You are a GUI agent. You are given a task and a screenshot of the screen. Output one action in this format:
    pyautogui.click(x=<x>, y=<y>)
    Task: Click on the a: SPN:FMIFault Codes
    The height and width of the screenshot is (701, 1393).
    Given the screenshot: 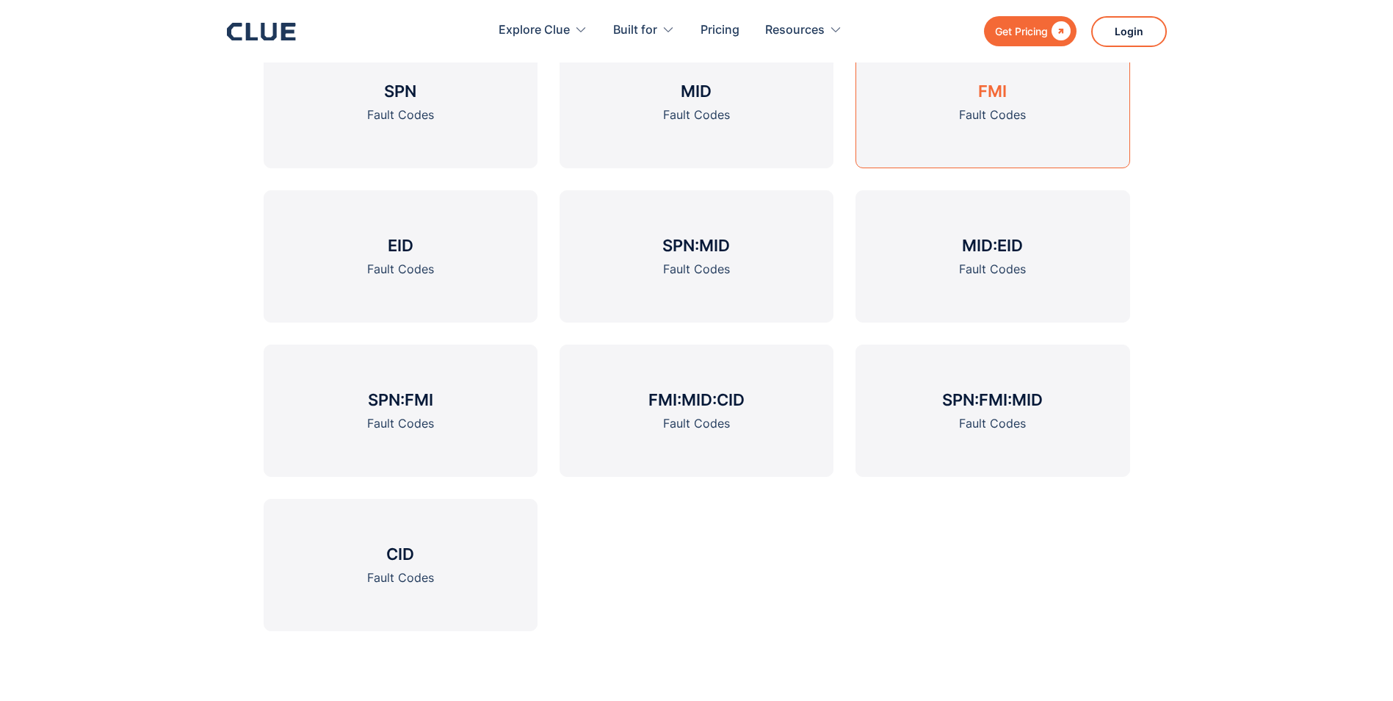 What is the action you would take?
    pyautogui.click(x=400, y=411)
    